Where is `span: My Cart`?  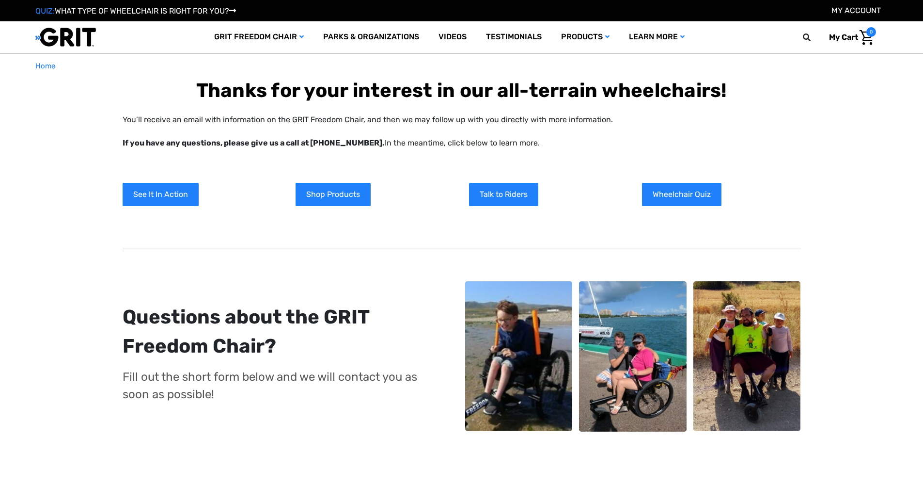
span: My Cart is located at coordinates (844, 37).